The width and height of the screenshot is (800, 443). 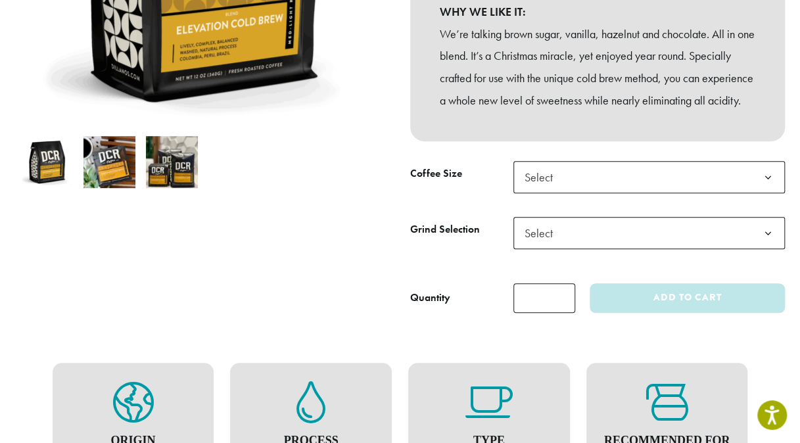 What do you see at coordinates (687, 298) in the screenshot?
I see `button: Add to cart` at bounding box center [687, 298].